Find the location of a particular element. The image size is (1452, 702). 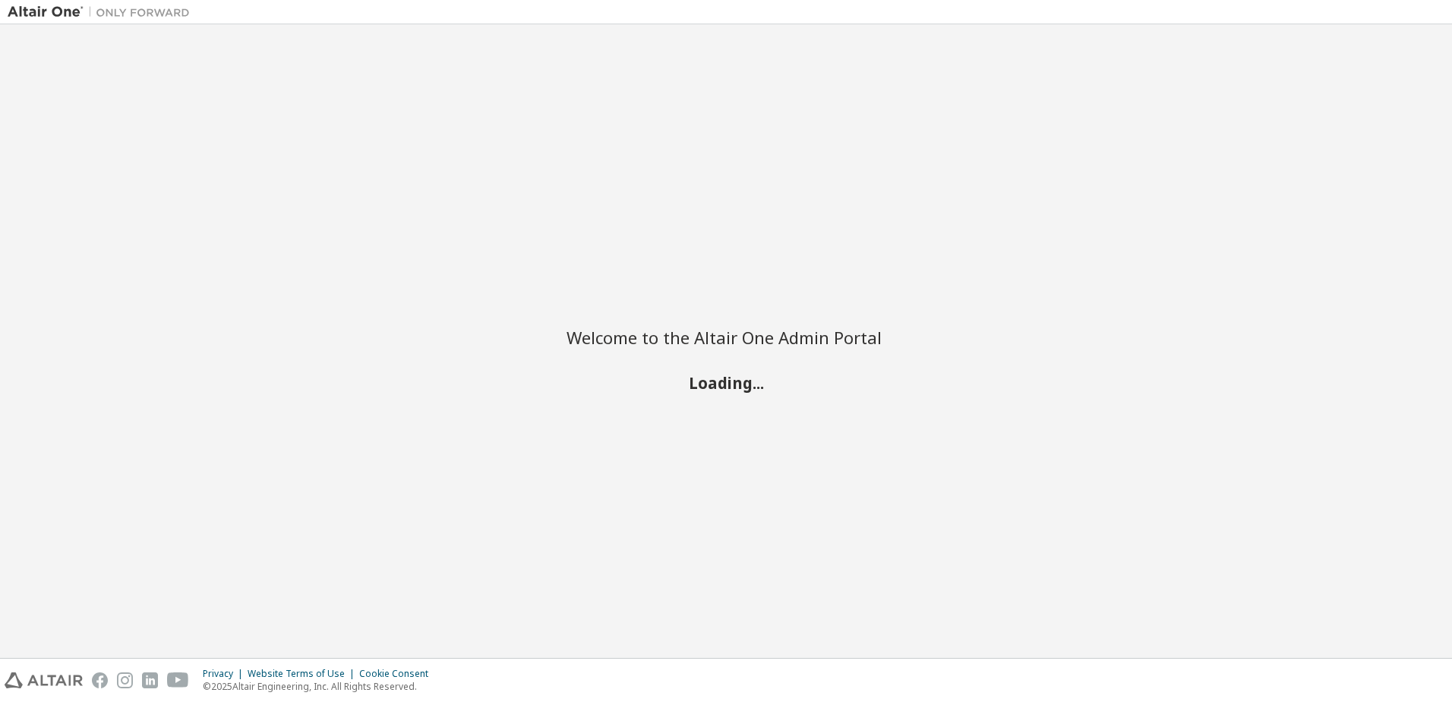

img: instagram.svg is located at coordinates (125, 680).